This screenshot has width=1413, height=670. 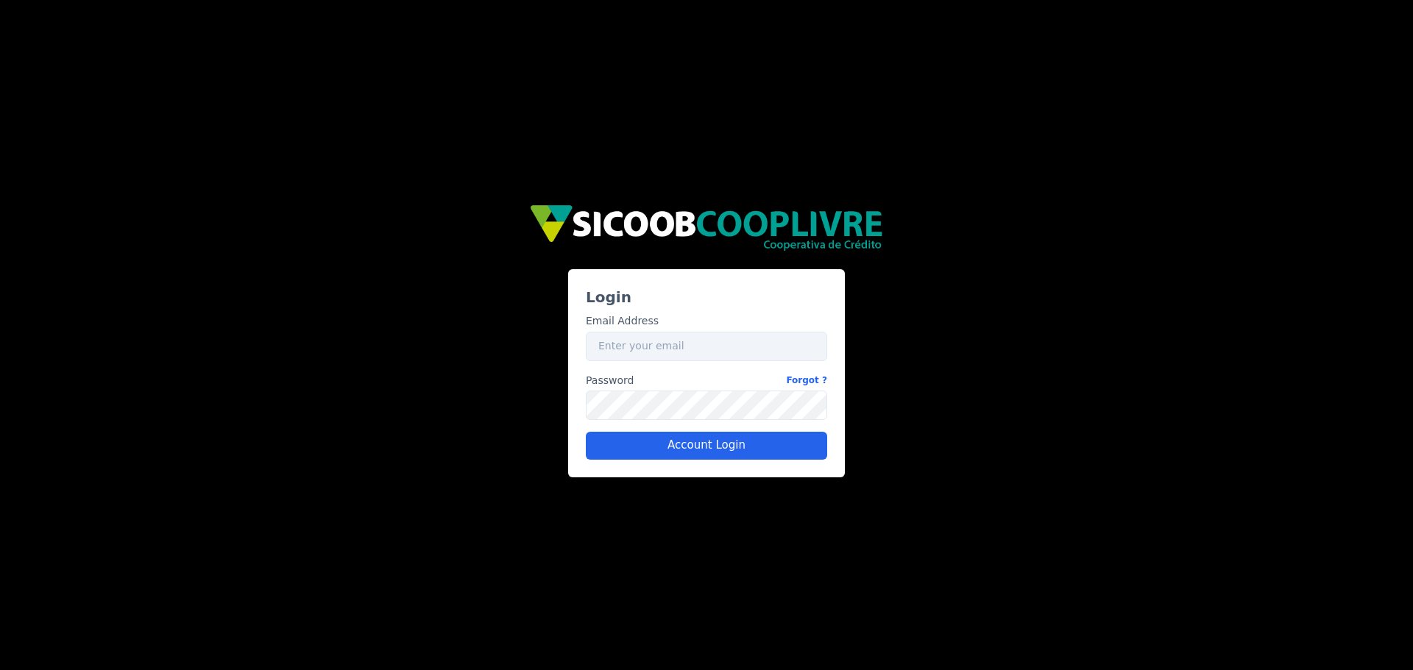 I want to click on label: Email Address, so click(x=622, y=321).